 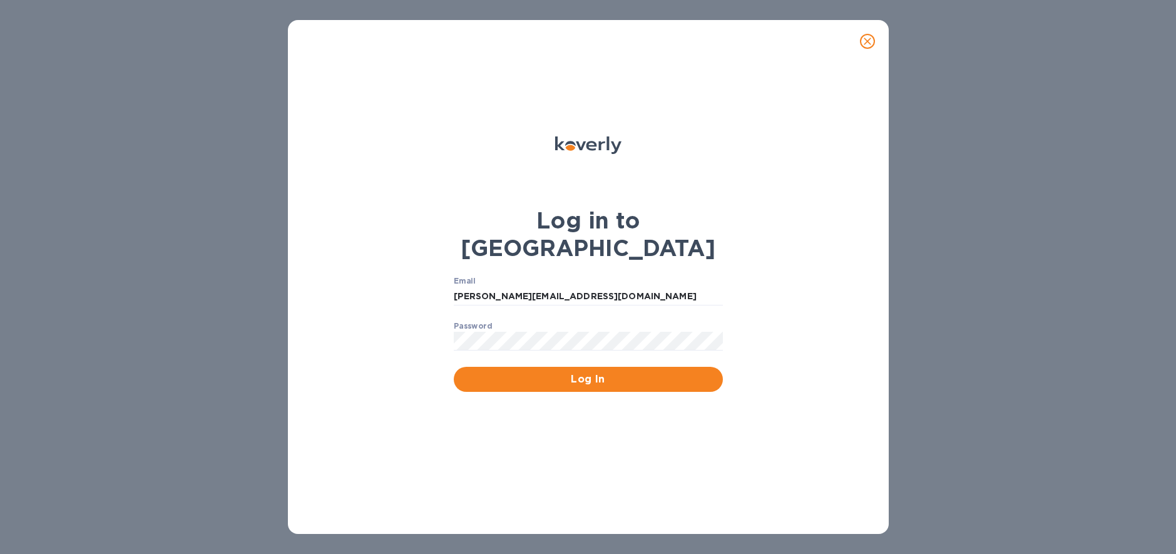 What do you see at coordinates (589, 379) in the screenshot?
I see `button: Log In` at bounding box center [589, 379].